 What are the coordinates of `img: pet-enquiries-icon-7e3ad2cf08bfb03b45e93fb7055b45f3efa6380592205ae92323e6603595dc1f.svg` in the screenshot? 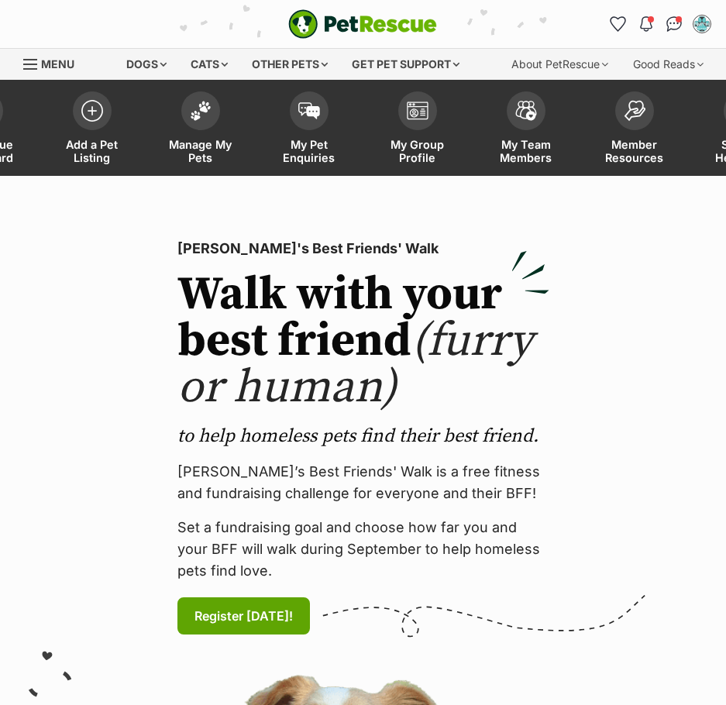 It's located at (309, 111).